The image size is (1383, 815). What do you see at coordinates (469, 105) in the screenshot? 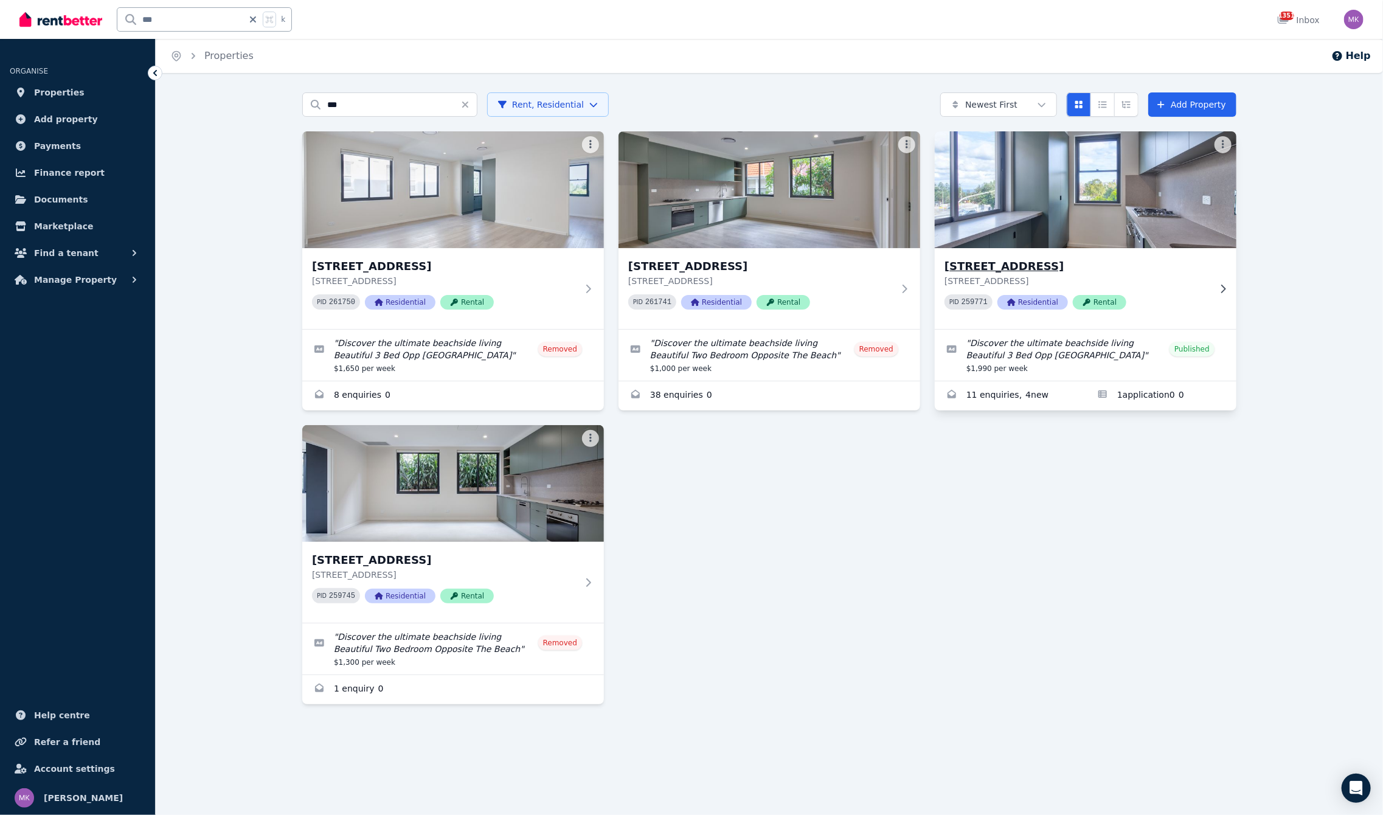
I see `button: Clear search` at bounding box center [469, 105].